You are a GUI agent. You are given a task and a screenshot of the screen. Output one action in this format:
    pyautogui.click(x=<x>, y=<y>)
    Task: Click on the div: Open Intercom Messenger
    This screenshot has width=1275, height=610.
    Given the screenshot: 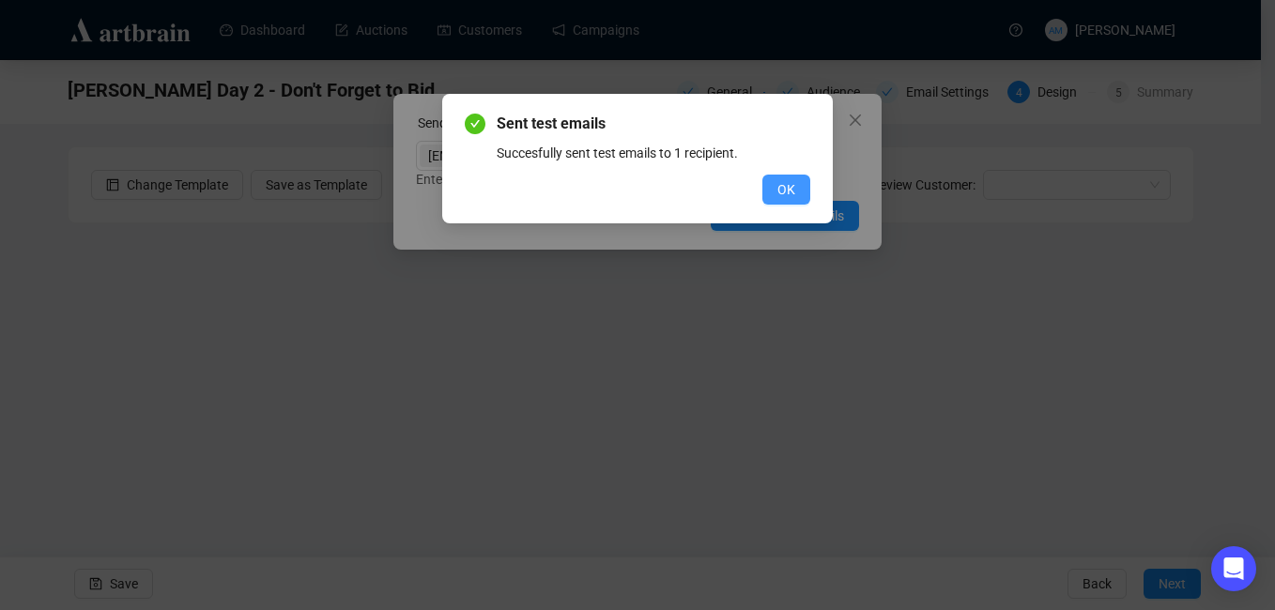 What is the action you would take?
    pyautogui.click(x=1233, y=569)
    